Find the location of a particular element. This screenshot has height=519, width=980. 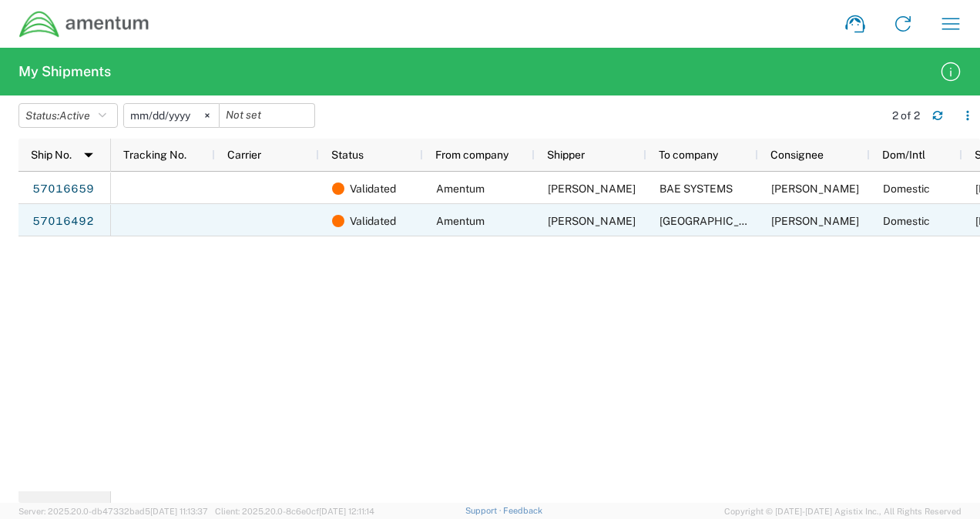

button: Status:Active is located at coordinates (68, 116).